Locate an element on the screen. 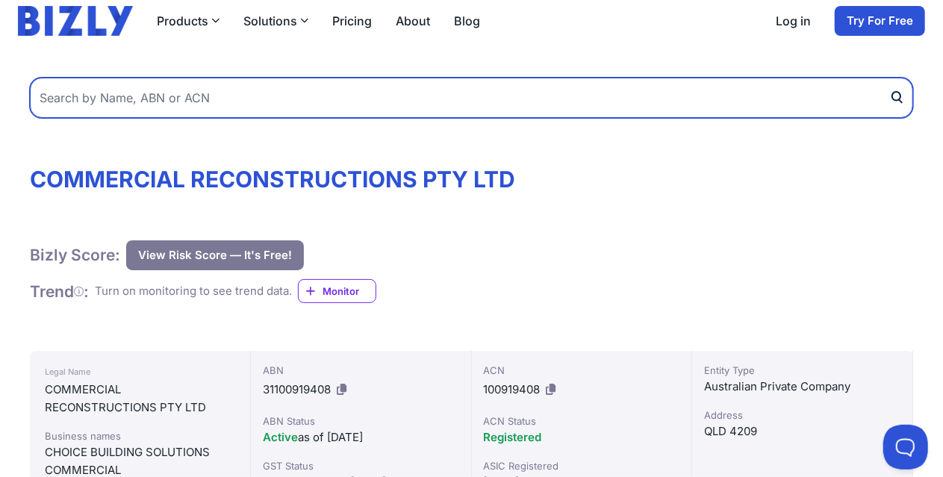 This screenshot has width=943, height=477. a: Blog is located at coordinates (467, 21).